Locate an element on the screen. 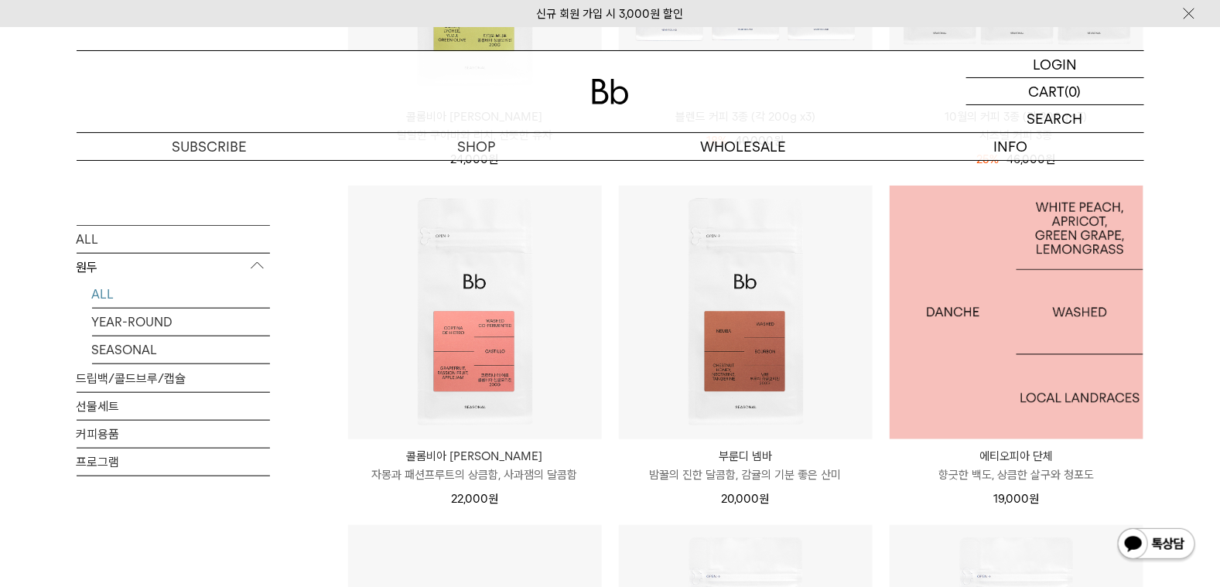 The height and width of the screenshot is (587, 1220). span: 22,000 is located at coordinates (474, 499).